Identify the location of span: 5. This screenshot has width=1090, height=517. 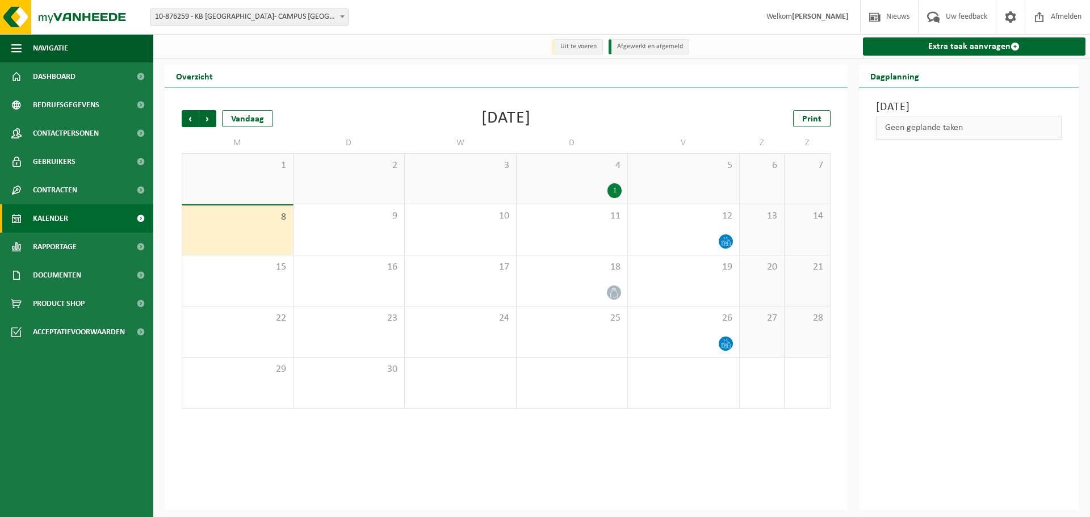
(684, 166).